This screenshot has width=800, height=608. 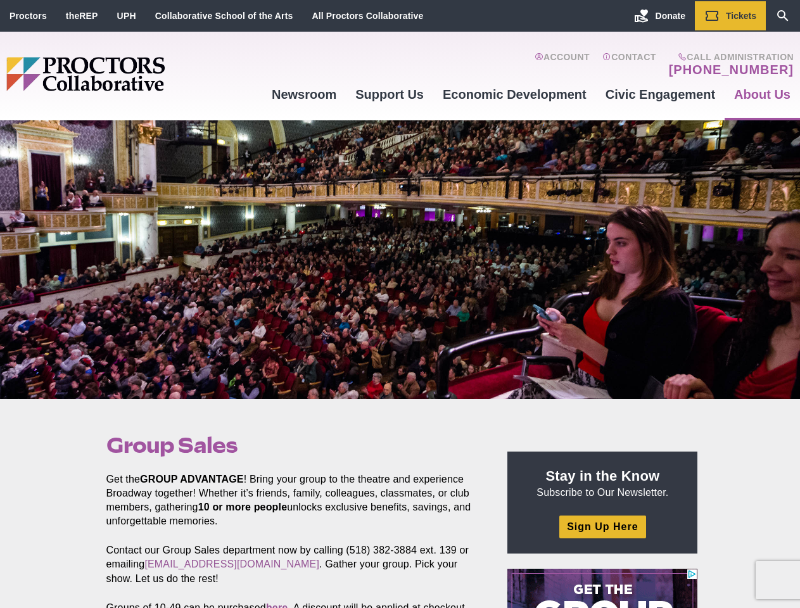 What do you see at coordinates (603, 483) in the screenshot?
I see `p: Subscribe to Our Newsletter.` at bounding box center [603, 483].